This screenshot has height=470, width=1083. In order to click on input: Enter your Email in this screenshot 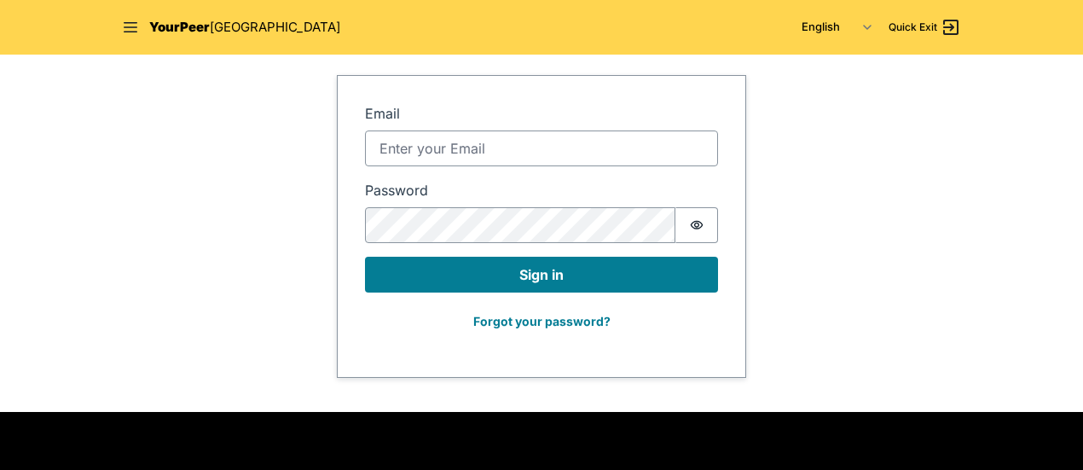, I will do `click(542, 148)`.